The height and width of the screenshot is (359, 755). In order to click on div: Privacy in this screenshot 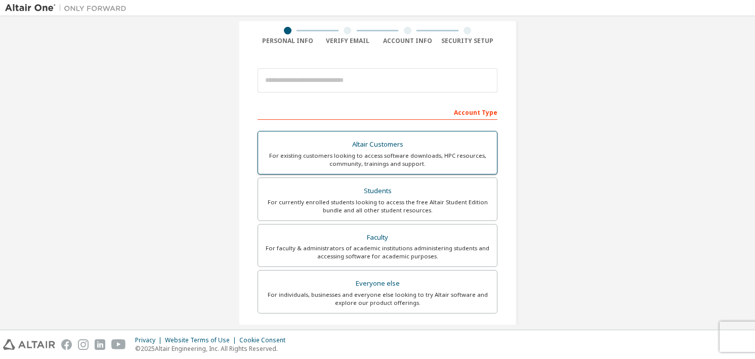, I will do `click(150, 341)`.